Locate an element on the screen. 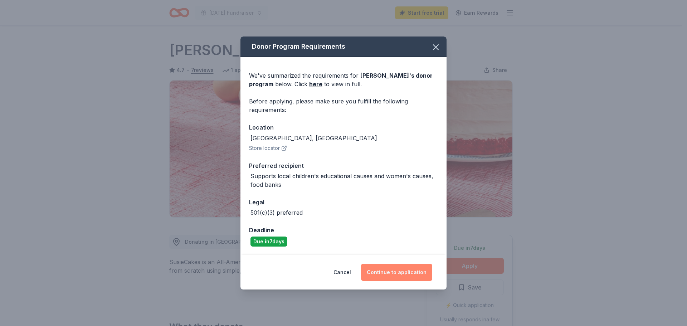 The height and width of the screenshot is (326, 687). button: Continue to application is located at coordinates (396, 272).